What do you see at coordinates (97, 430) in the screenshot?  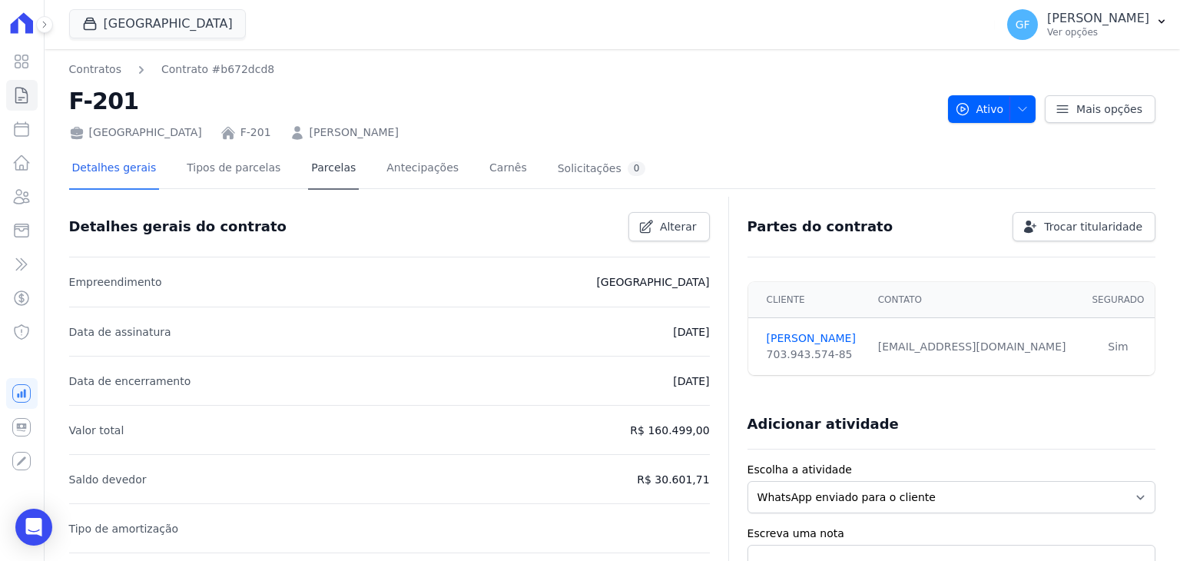 I see `p: Valor total` at bounding box center [97, 430].